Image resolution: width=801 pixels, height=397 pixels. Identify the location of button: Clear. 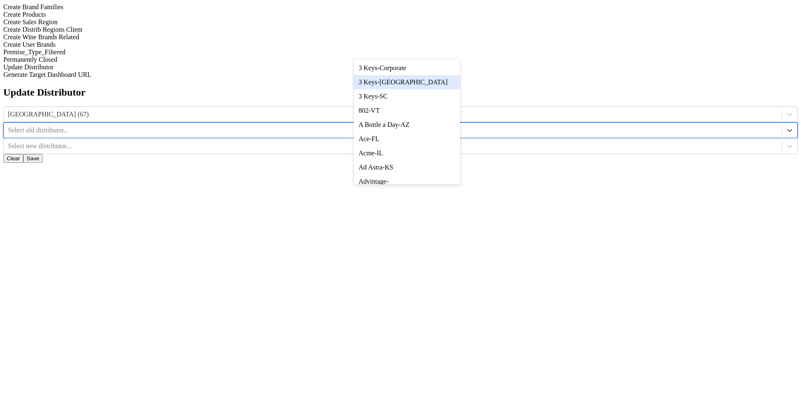
(13, 158).